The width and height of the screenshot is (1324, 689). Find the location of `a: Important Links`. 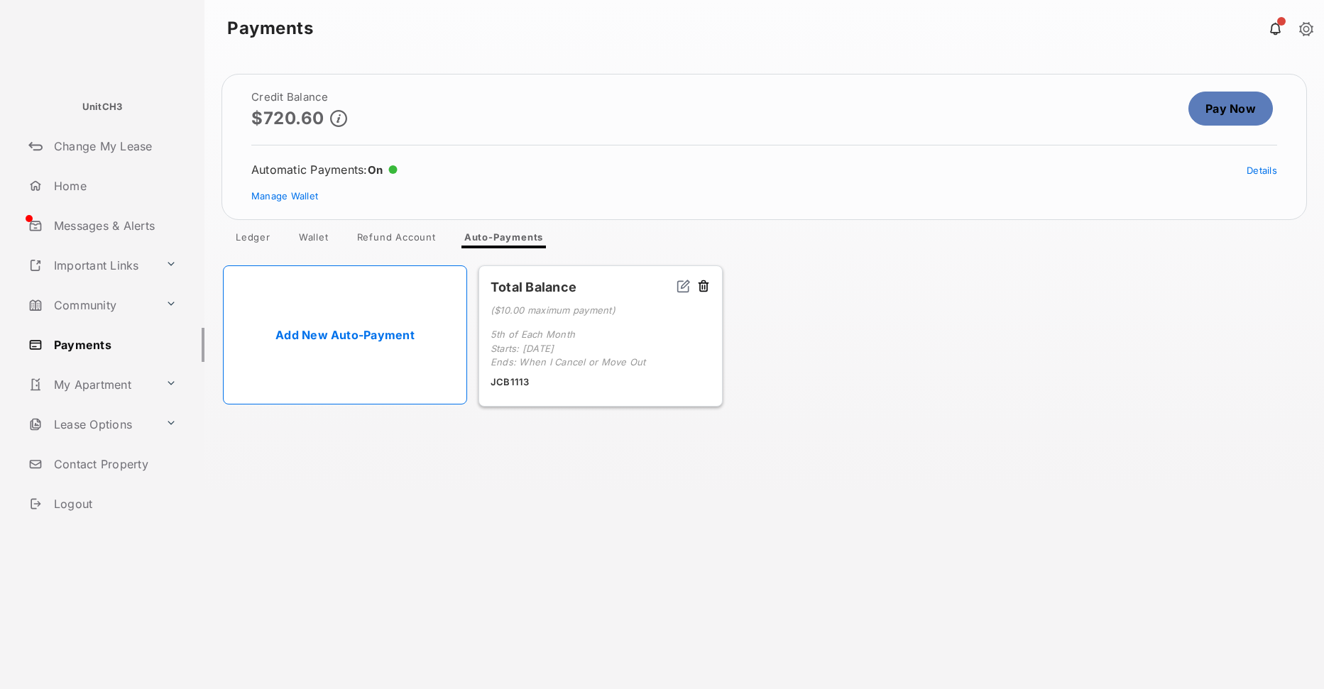

a: Important Links is located at coordinates (91, 265).